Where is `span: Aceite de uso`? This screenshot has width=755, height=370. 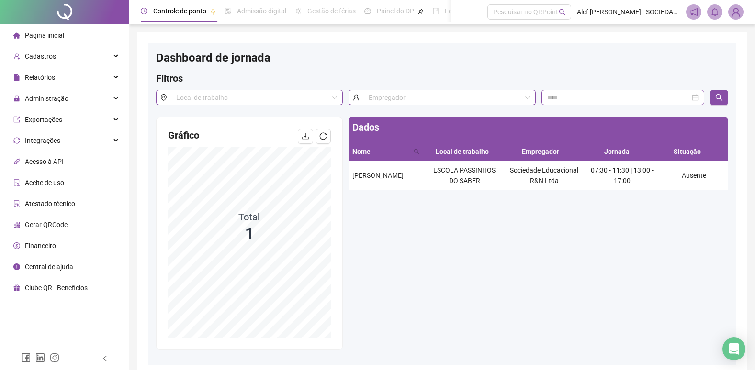
span: Aceite de uso is located at coordinates (45, 183).